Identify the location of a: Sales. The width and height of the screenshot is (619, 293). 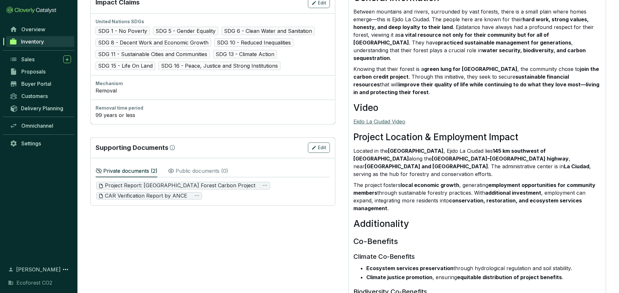
(40, 59).